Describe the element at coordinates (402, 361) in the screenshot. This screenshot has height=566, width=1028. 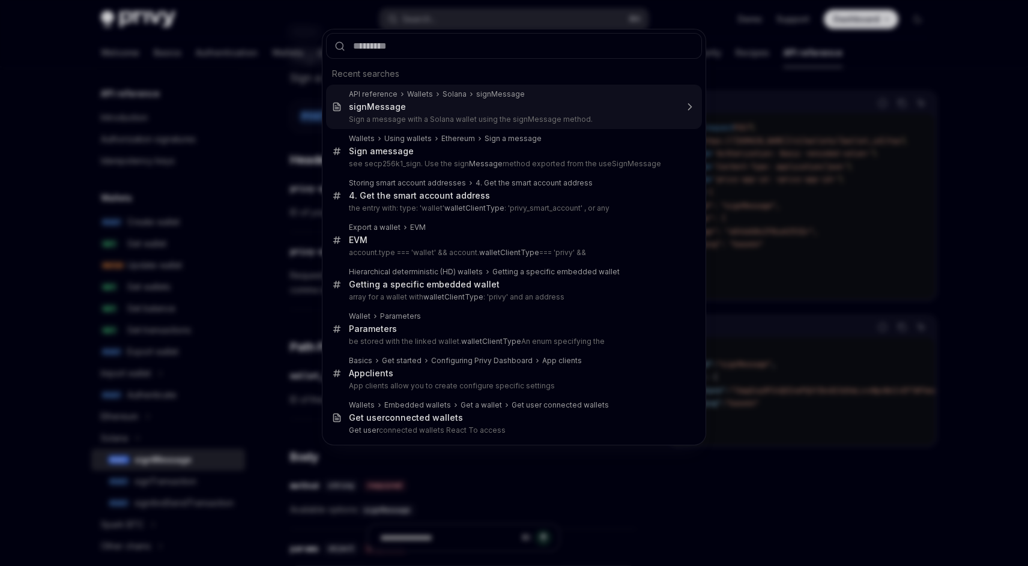
I see `div: Get started` at that location.